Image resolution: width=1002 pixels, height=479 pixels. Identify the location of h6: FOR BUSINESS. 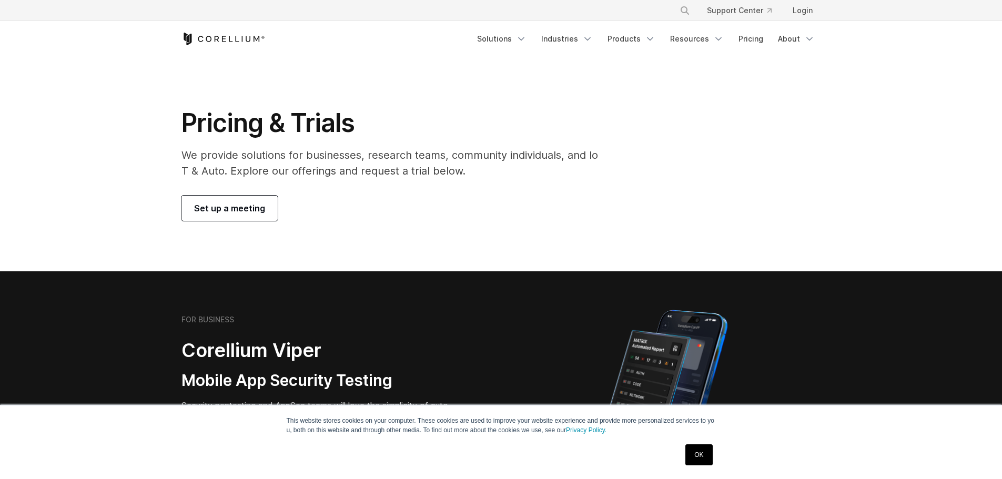
(208, 320).